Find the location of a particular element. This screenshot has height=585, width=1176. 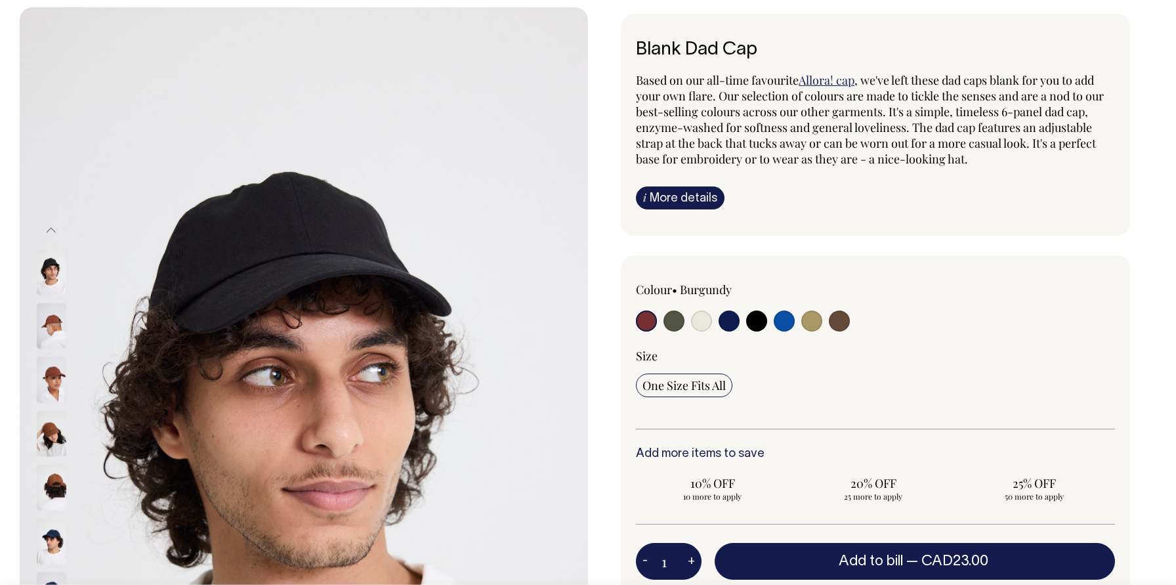

img: dark-navy is located at coordinates (51, 542).